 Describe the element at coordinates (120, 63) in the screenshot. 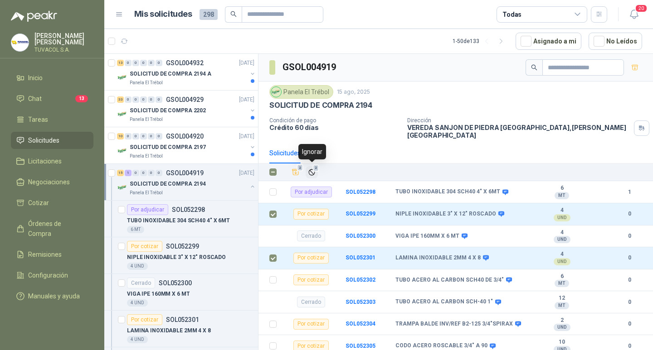

I see `div: 13` at that location.